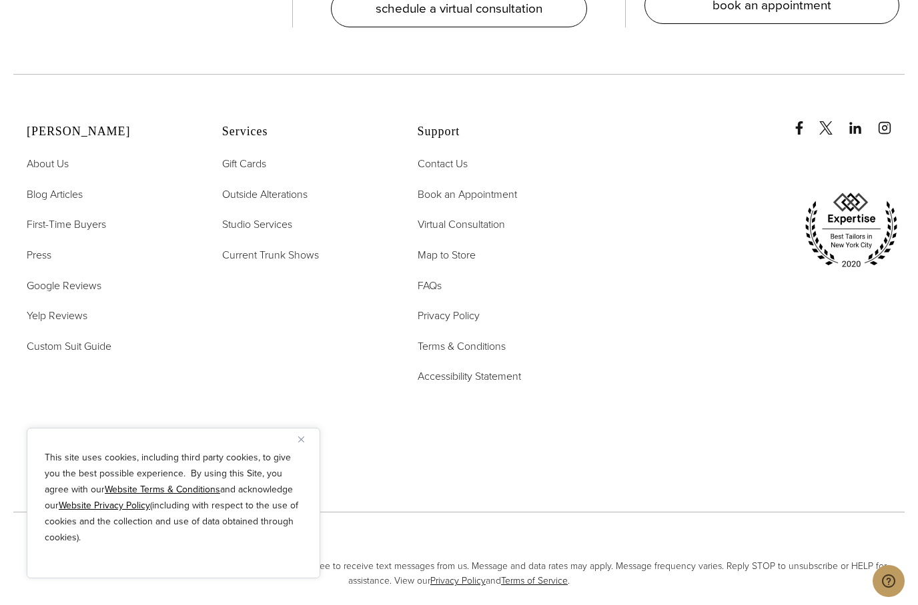 The image size is (918, 605). What do you see at coordinates (55, 195) in the screenshot?
I see `a: Blog Articles` at bounding box center [55, 195].